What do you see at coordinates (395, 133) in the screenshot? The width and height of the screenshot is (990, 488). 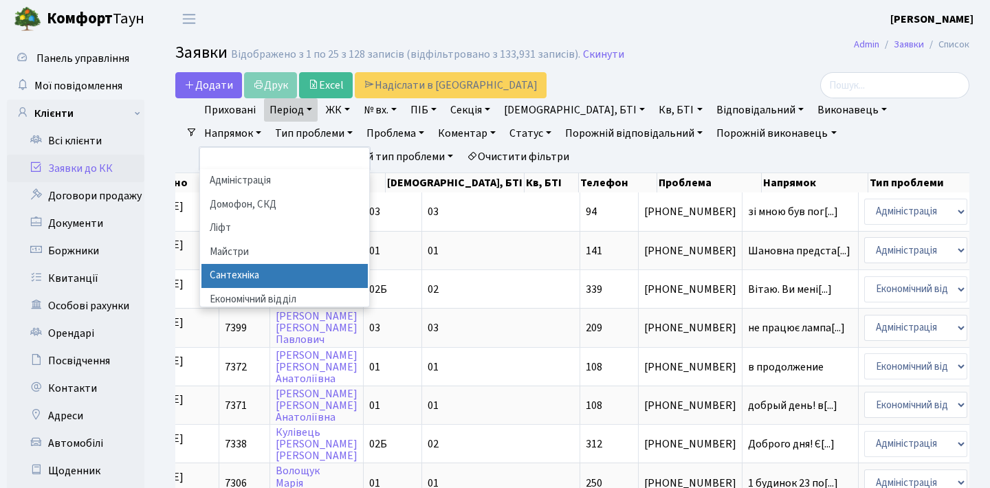 I see `a: Проблема` at bounding box center [395, 133].